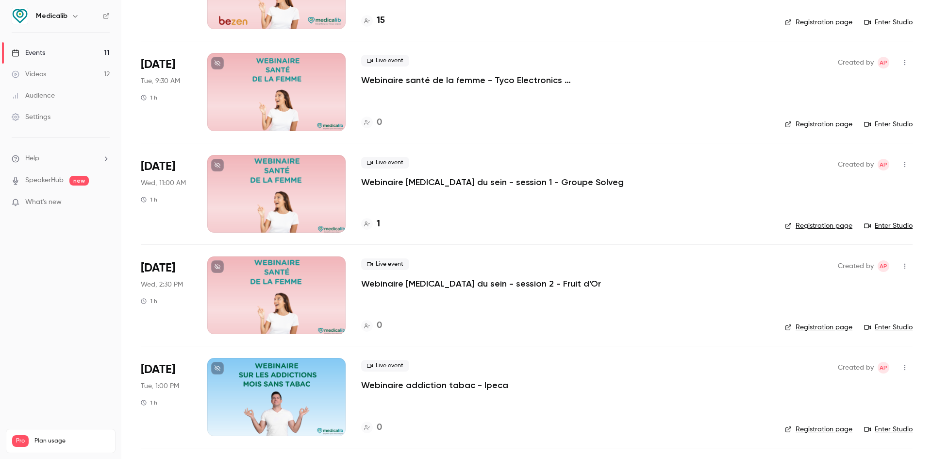 The width and height of the screenshot is (932, 459). I want to click on div: Settings, so click(31, 117).